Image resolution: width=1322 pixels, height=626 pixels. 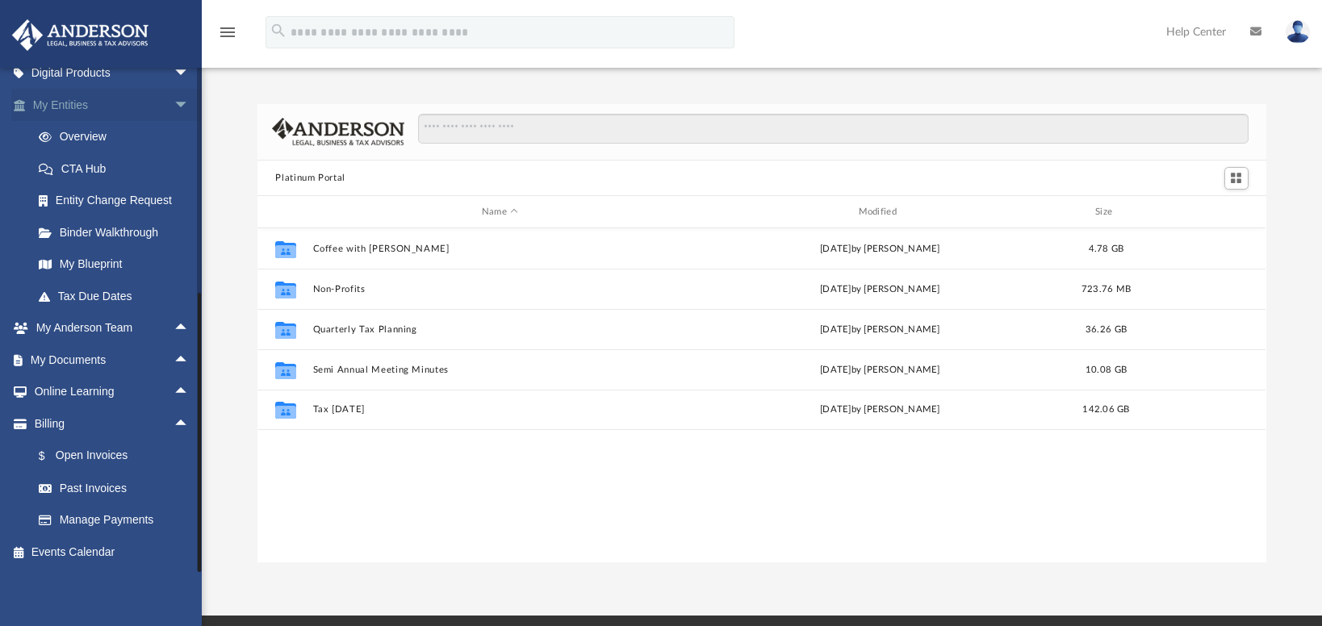 I want to click on span: 4.78 GB, so click(x=1107, y=249).